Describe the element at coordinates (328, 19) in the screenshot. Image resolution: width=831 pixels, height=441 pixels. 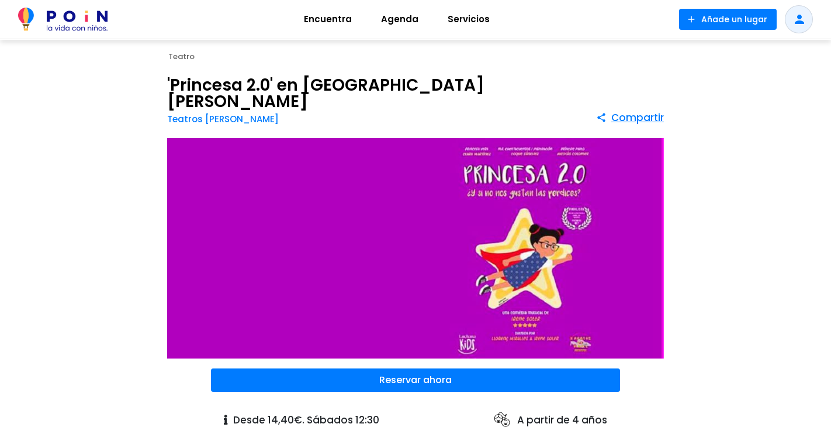
I see `span: Encuentra` at that location.